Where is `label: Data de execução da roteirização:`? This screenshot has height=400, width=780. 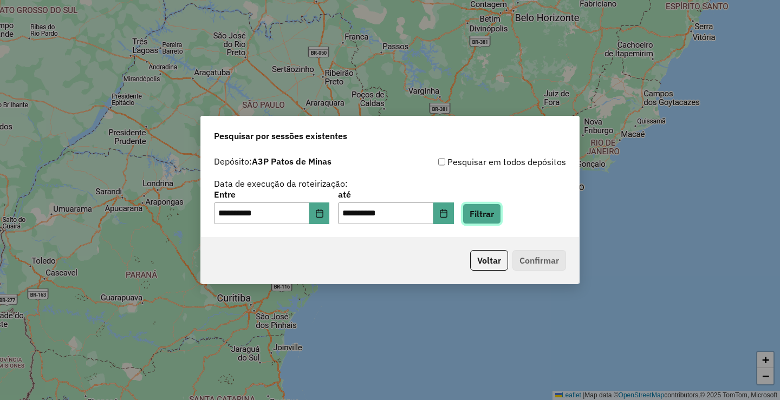
label: Data de execução da roteirização: is located at coordinates (281, 184).